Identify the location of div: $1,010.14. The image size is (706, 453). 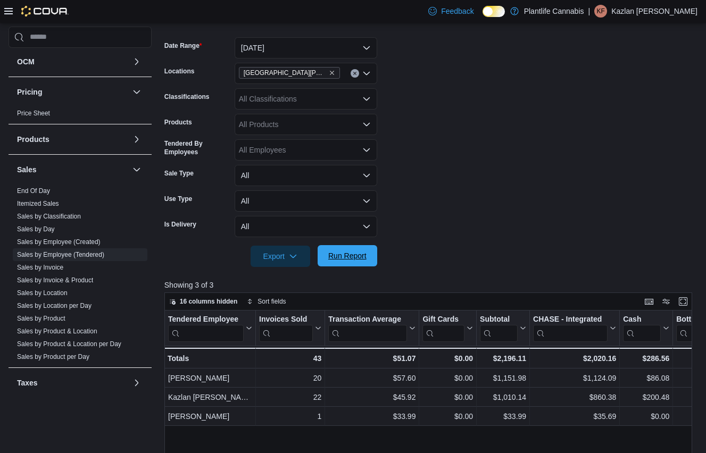
(503, 398).